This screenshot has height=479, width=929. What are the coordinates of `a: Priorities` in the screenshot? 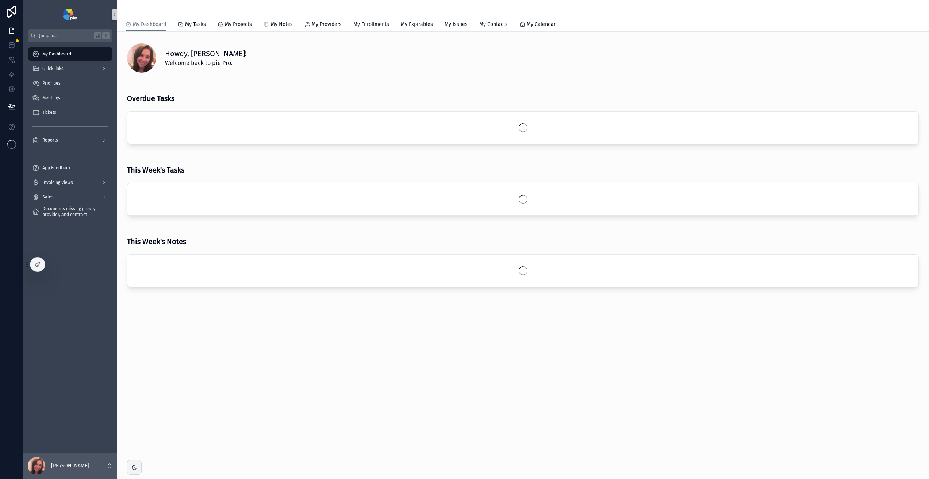 It's located at (70, 83).